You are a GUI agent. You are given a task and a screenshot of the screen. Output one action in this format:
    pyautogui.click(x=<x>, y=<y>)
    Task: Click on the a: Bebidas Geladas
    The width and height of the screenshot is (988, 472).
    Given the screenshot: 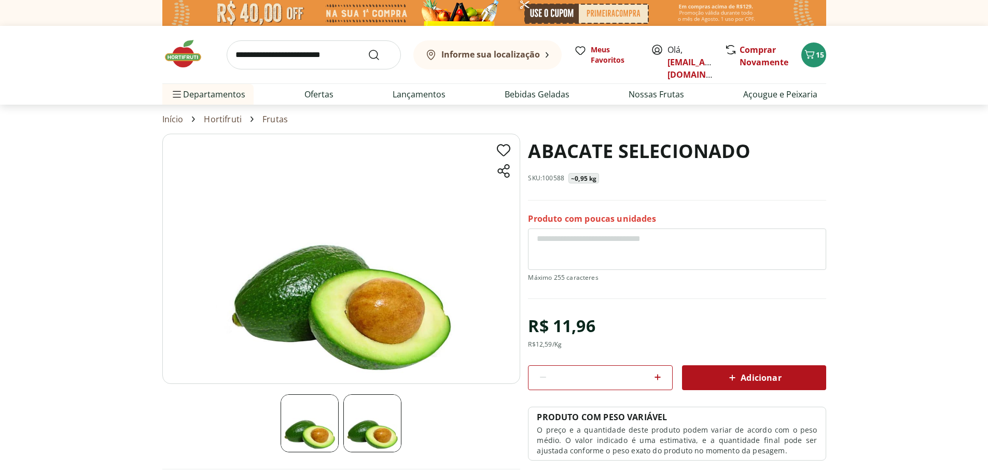 What is the action you would take?
    pyautogui.click(x=537, y=94)
    